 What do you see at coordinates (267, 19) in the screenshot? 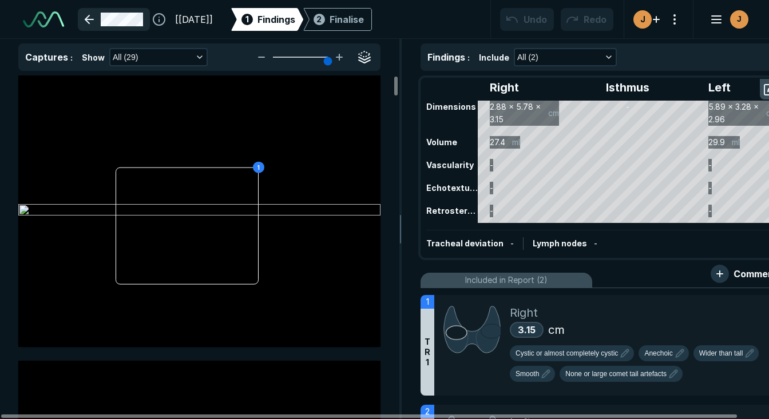
I see `div: 1Findings` at bounding box center [267, 19].